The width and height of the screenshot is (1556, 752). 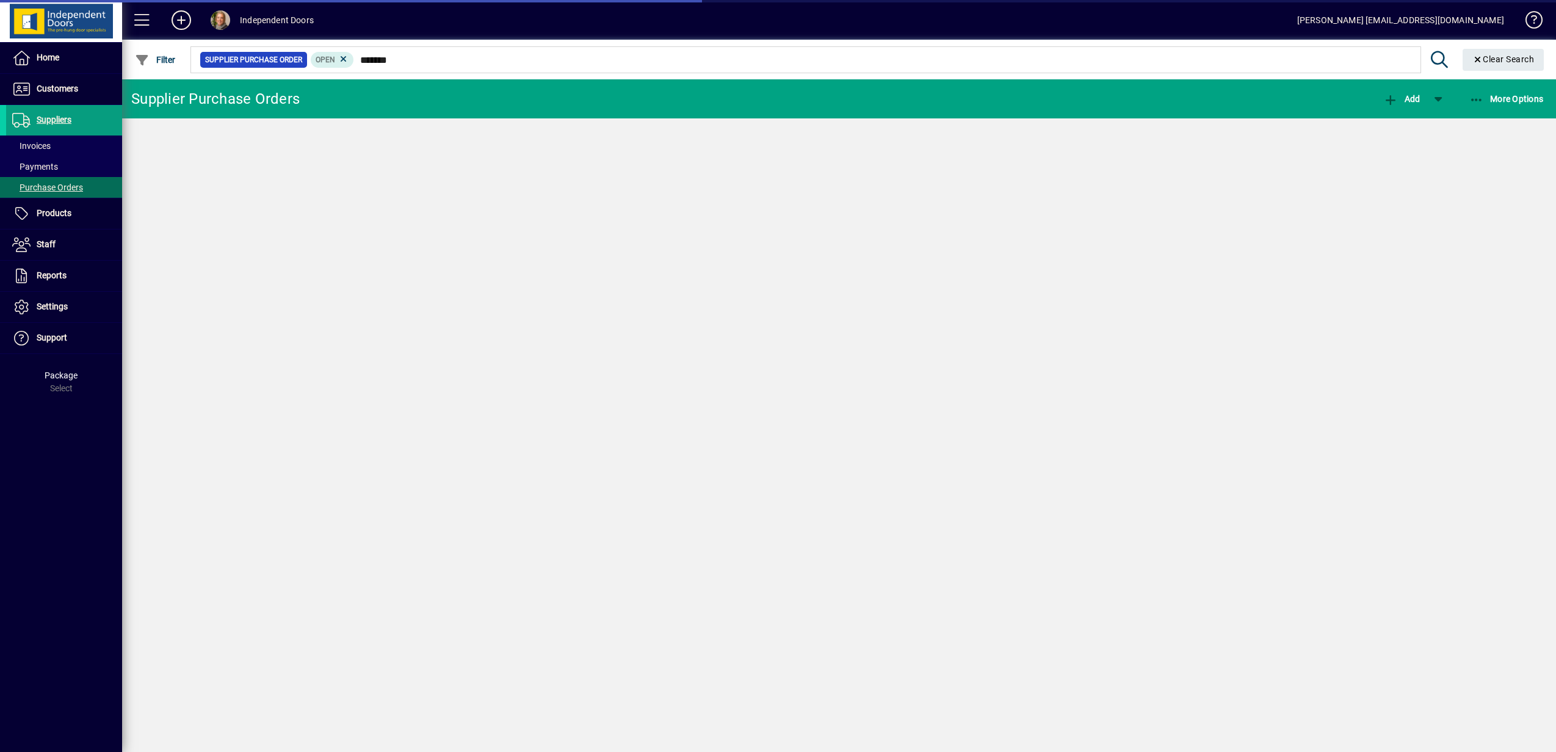 I want to click on span: Suppliers, so click(x=54, y=120).